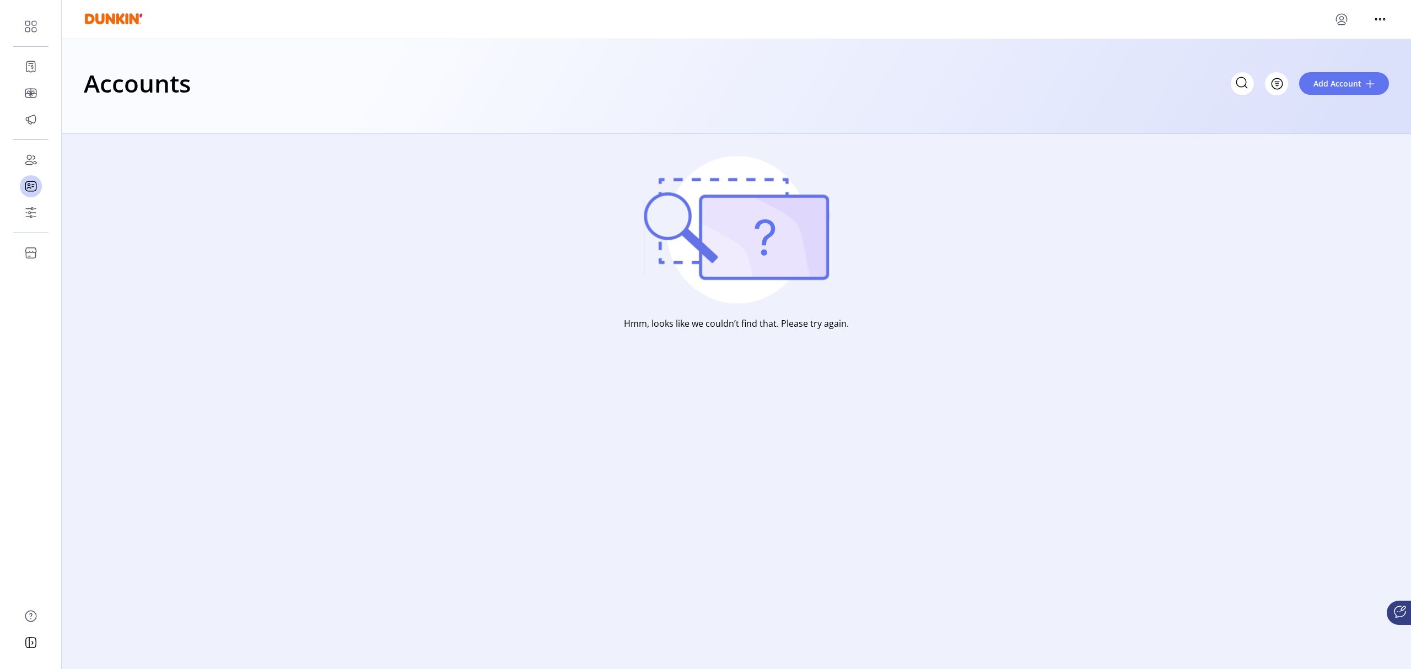  Describe the element at coordinates (1337, 83) in the screenshot. I see `span: Add Account` at that location.